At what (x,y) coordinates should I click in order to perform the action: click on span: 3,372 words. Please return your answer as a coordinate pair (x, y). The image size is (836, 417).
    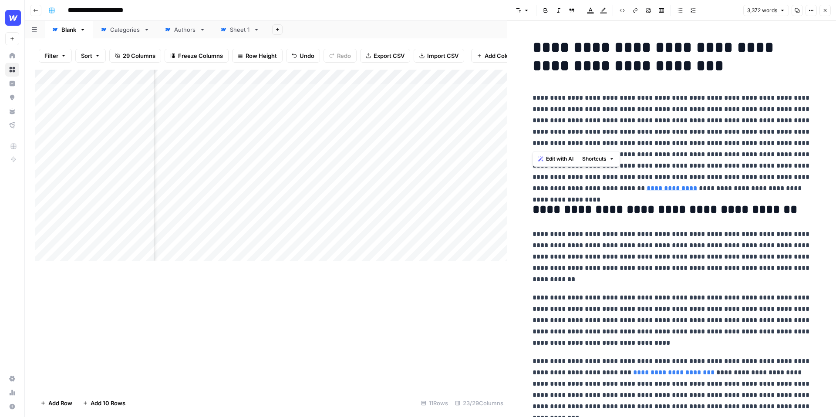
    Looking at the image, I should click on (762, 10).